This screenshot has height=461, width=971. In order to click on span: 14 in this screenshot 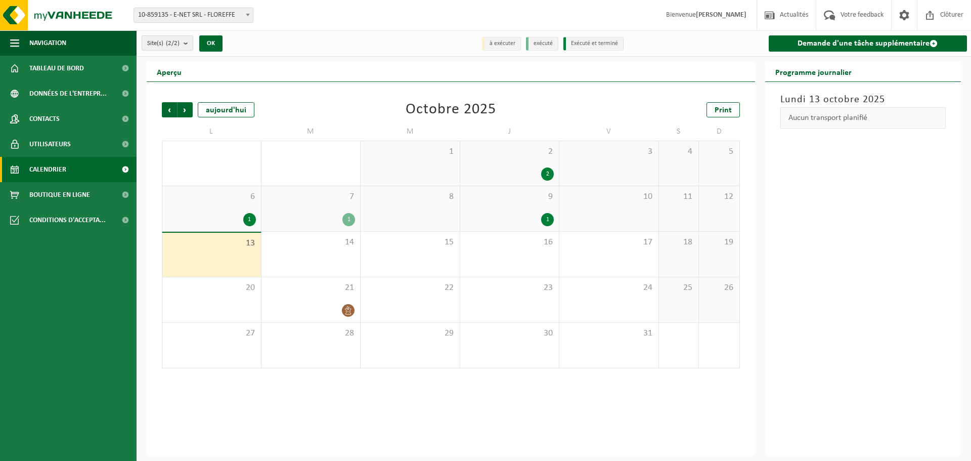, I will do `click(311, 242)`.